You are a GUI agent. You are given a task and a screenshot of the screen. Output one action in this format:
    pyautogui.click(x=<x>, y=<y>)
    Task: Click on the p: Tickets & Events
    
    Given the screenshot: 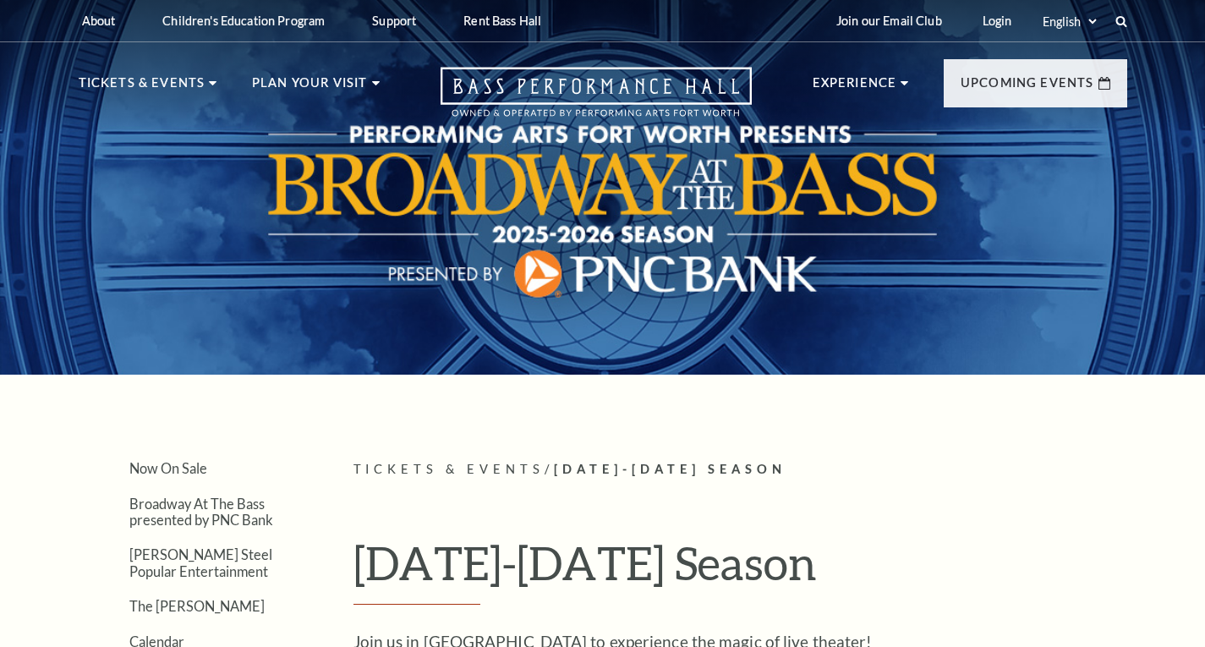 What is the action you would take?
    pyautogui.click(x=142, y=88)
    